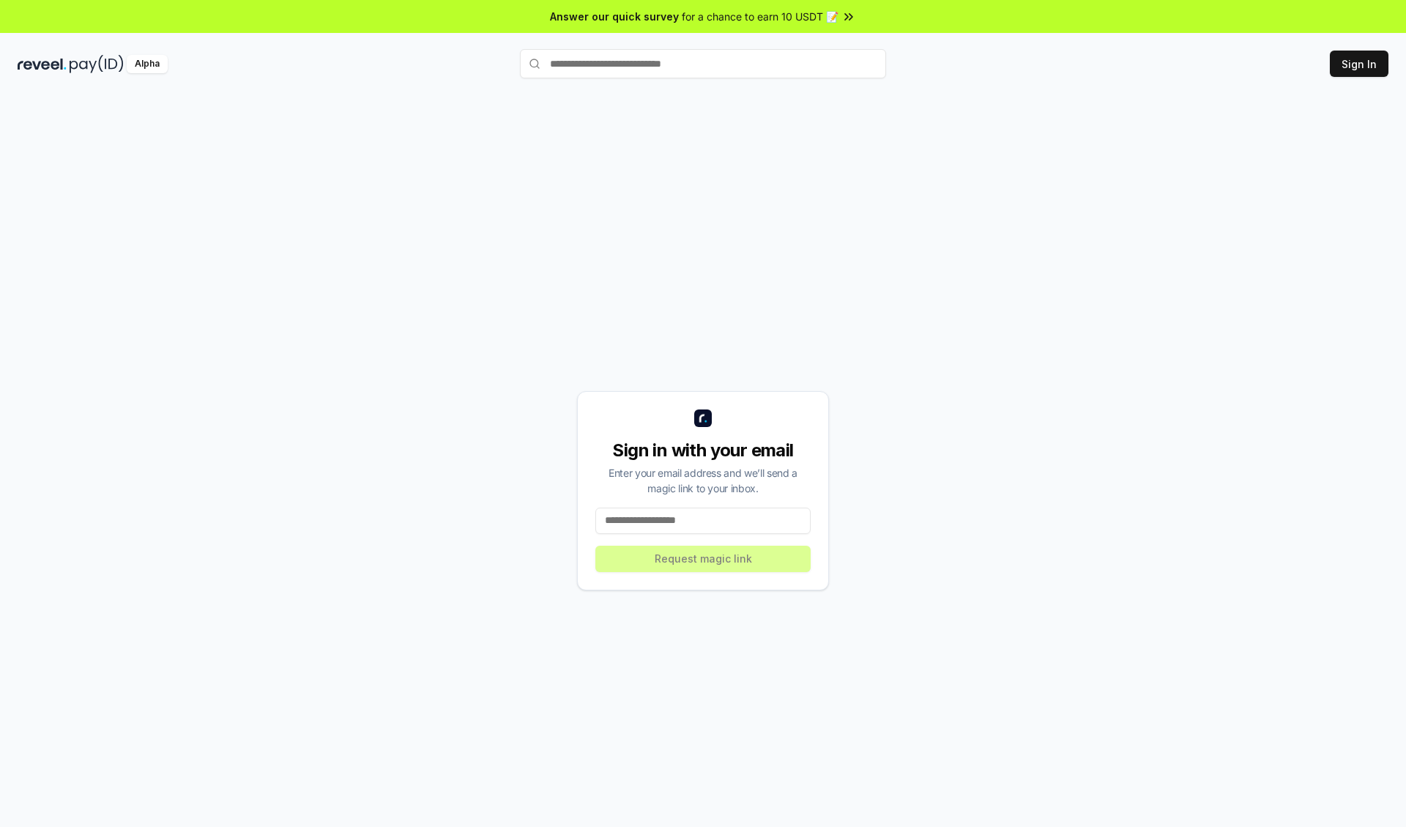 This screenshot has height=827, width=1406. I want to click on img: reveel_dark, so click(42, 64).